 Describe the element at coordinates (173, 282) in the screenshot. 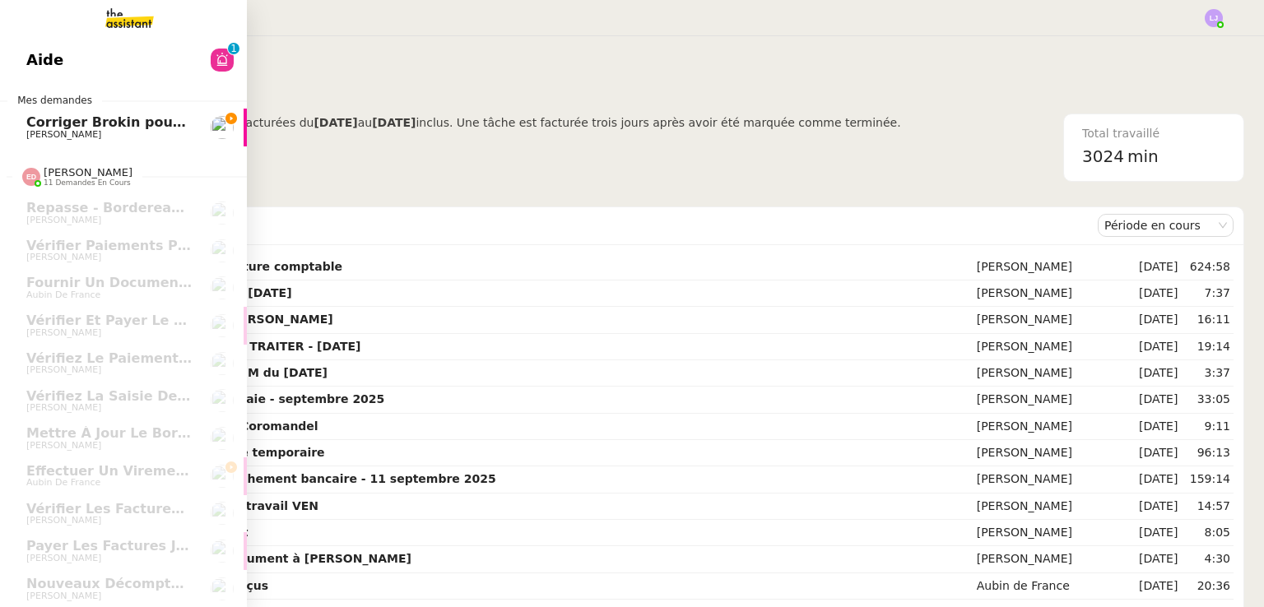

I see `span: Fournir un document bancaire complet` at that location.